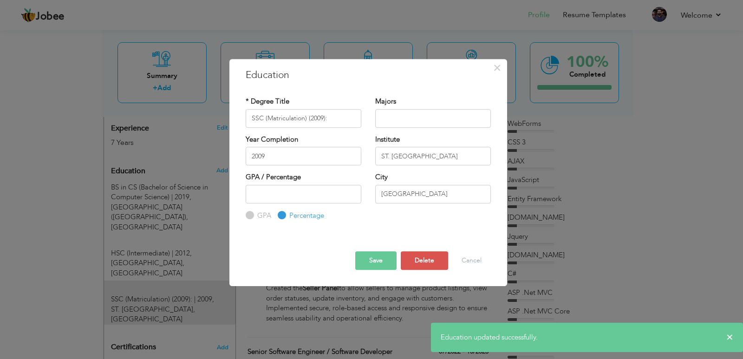 Image resolution: width=743 pixels, height=359 pixels. What do you see at coordinates (381, 177) in the screenshot?
I see `label: City` at bounding box center [381, 177].